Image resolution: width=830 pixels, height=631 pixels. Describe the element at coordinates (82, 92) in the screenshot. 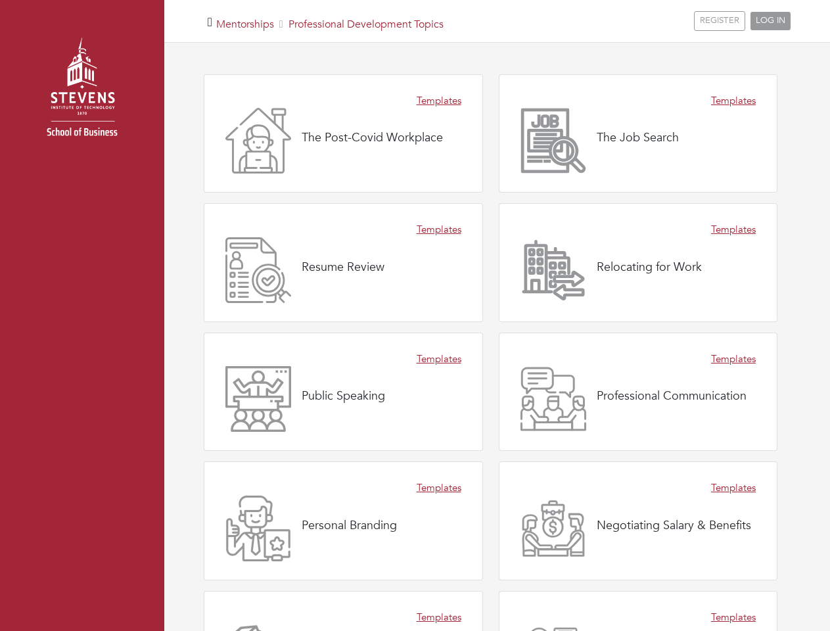

I see `img: stevens_logo.png` at that location.